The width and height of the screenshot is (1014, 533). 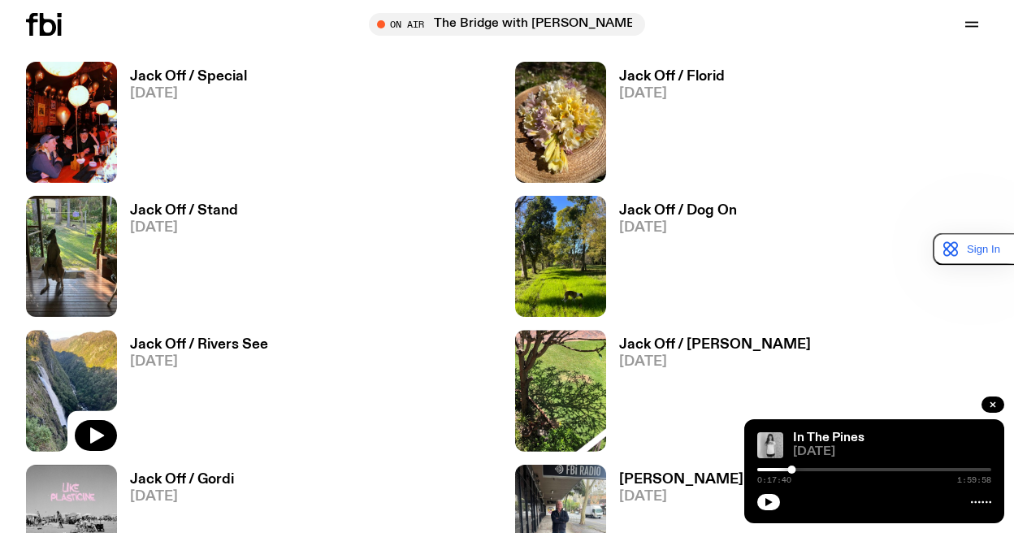 What do you see at coordinates (71, 256) in the screenshot?
I see `img: A Kangaroo on a porch with a yard in the background` at bounding box center [71, 256].